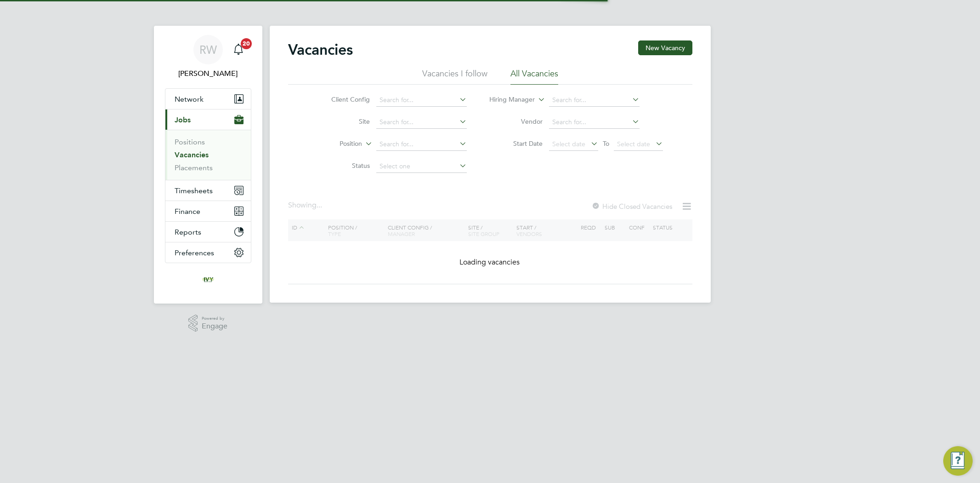 The width and height of the screenshot is (980, 483). Describe the element at coordinates (958, 461) in the screenshot. I see `button: Engage Resource Center` at that location.